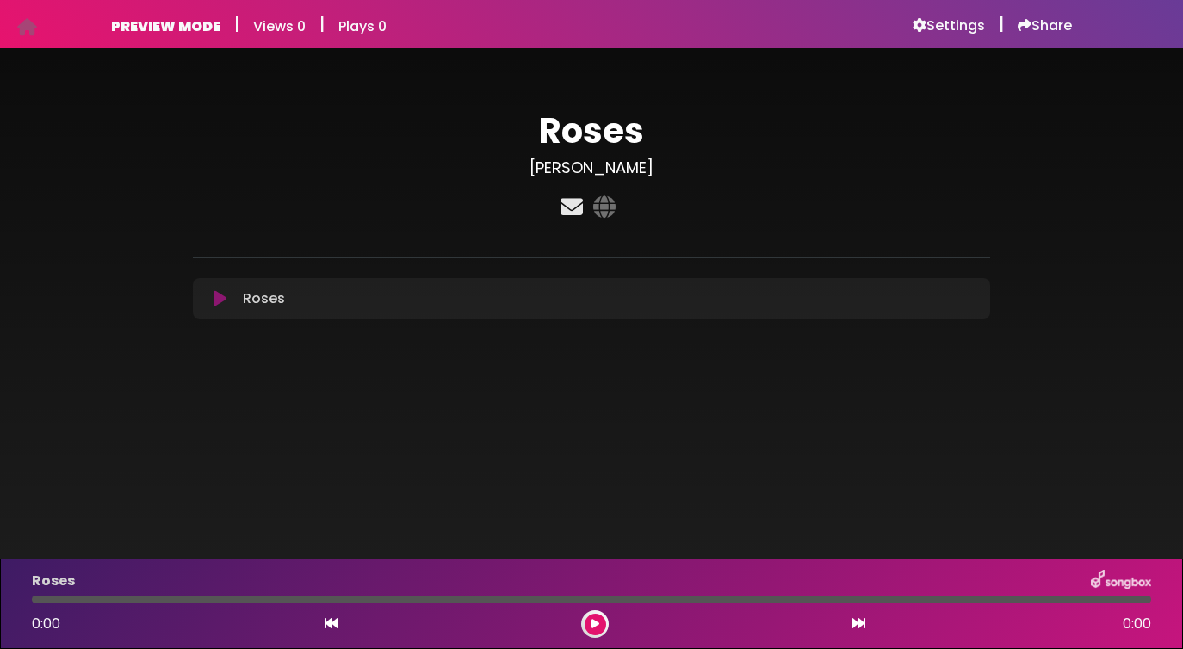  Describe the element at coordinates (279, 26) in the screenshot. I see `h6: Views 0` at that location.